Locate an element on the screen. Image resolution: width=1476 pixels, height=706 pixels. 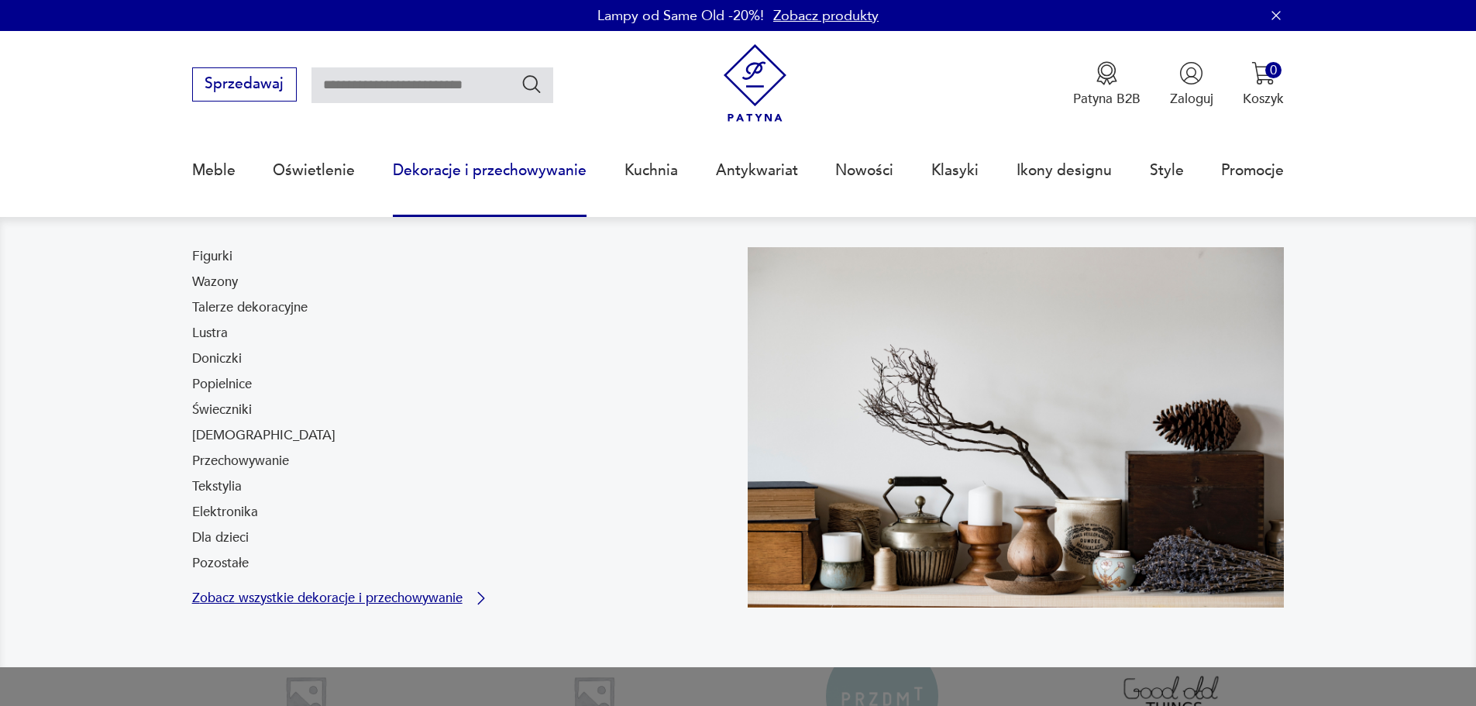
a: Elektronika is located at coordinates (225, 512).